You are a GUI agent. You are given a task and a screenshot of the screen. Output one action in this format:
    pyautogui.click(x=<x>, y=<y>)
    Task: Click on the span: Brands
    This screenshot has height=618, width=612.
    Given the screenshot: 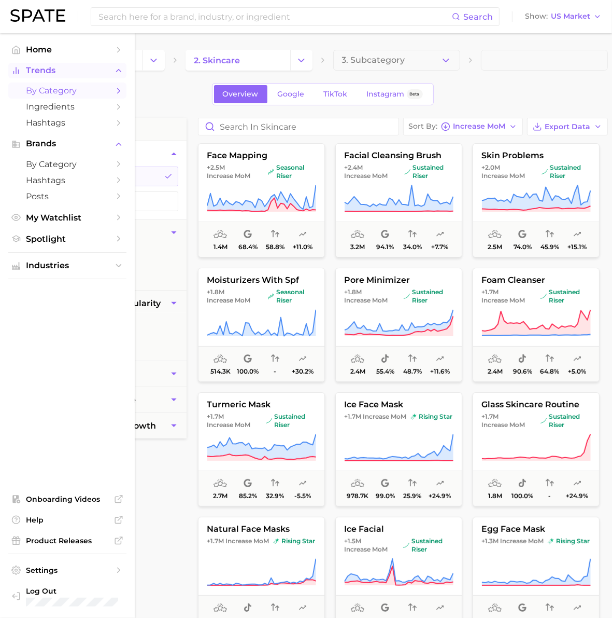 What is the action you would take?
    pyautogui.click(x=67, y=144)
    